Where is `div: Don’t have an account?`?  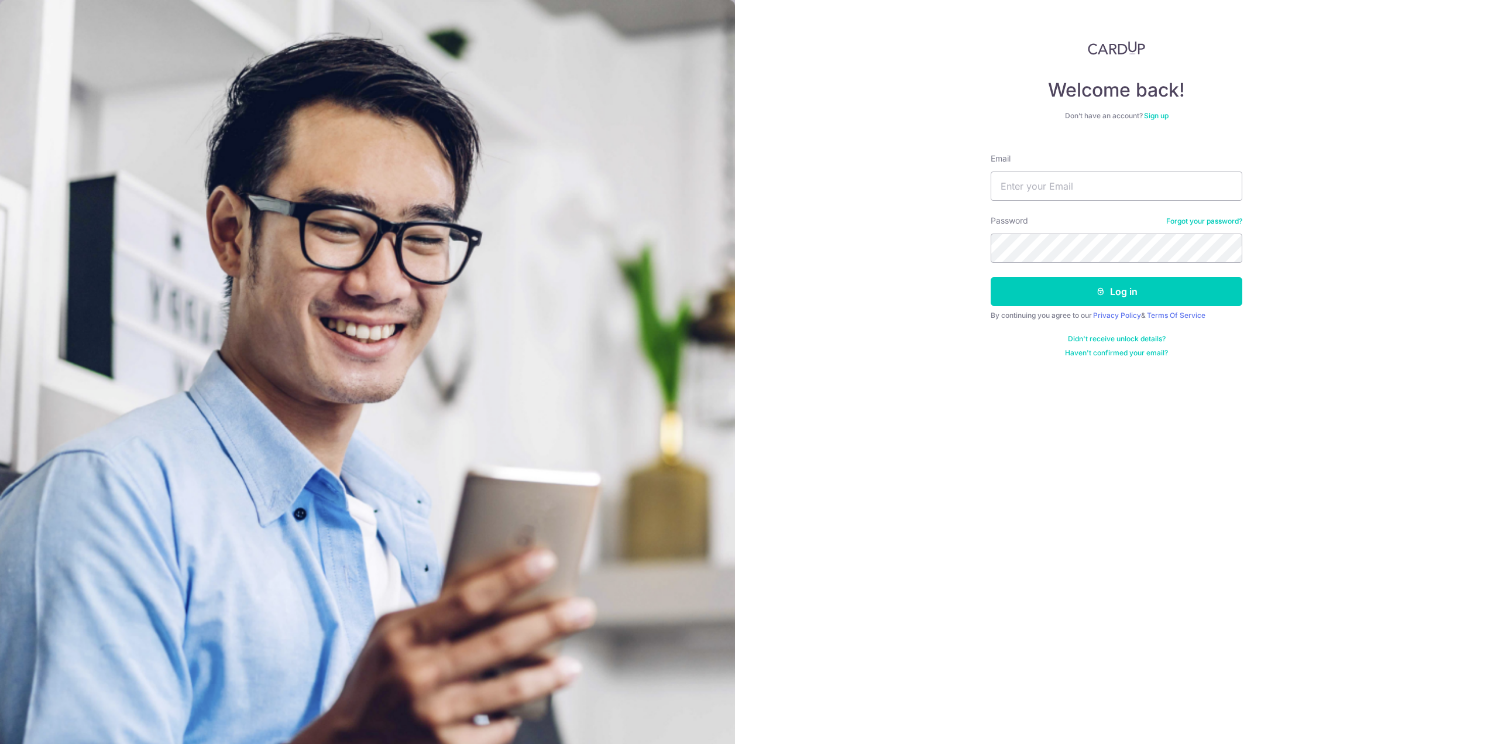 div: Don’t have an account? is located at coordinates (1116, 116).